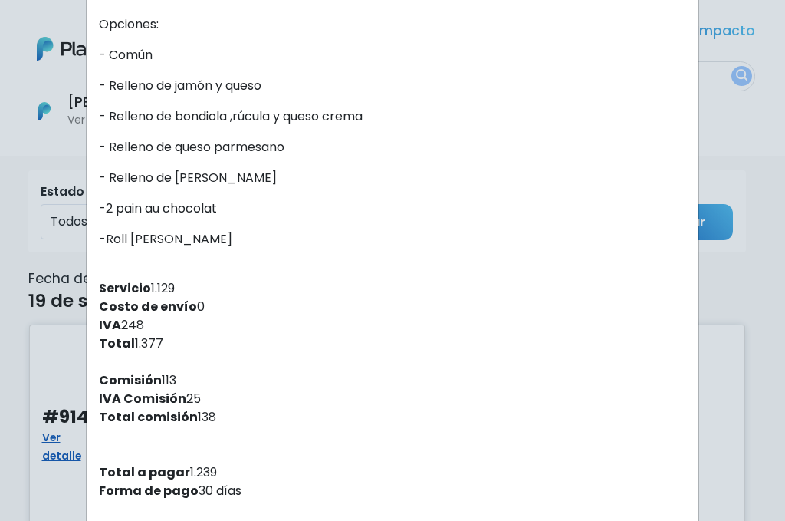  Describe the element at coordinates (393, 209) in the screenshot. I see `p: -2 pain au chocolat` at that location.